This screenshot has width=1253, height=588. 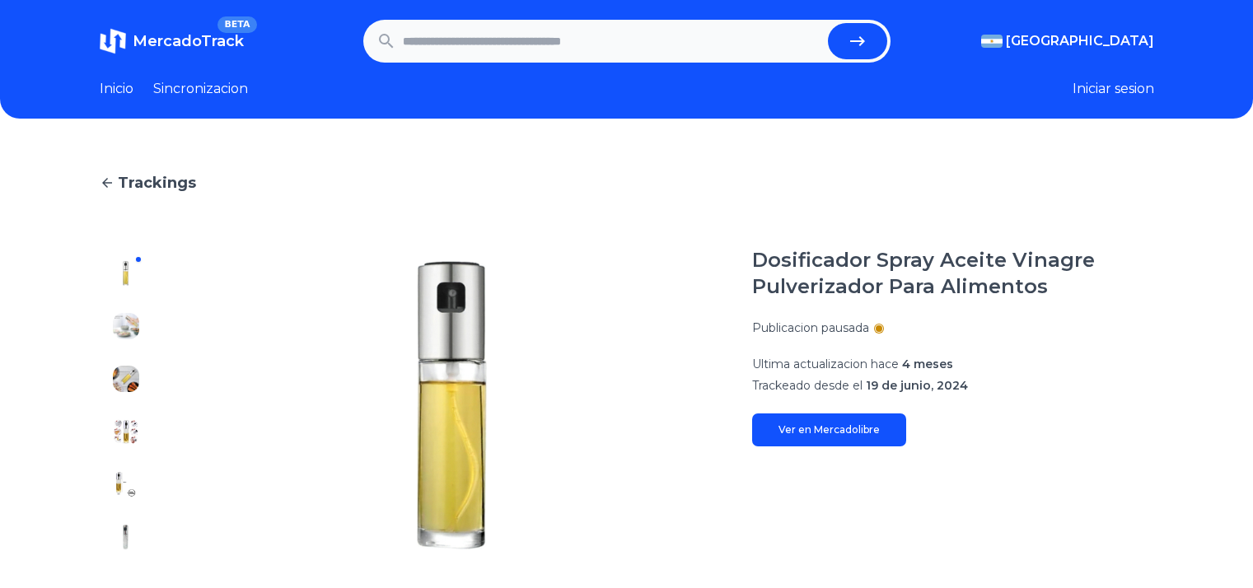 I want to click on a: Ver en Mercadolibre, so click(x=829, y=430).